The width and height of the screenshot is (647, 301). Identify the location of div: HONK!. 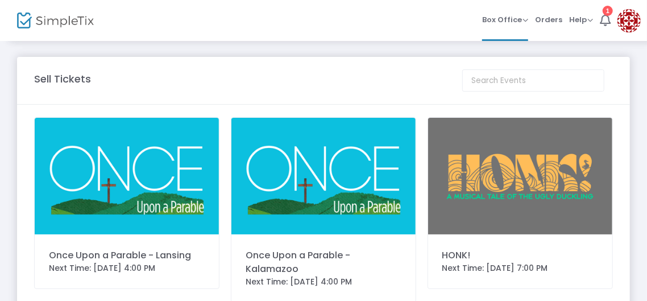
(520, 255).